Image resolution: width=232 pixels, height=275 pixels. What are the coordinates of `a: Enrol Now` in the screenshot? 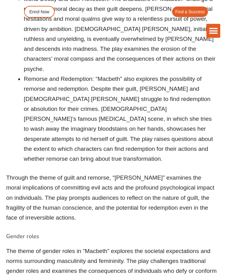 It's located at (39, 12).